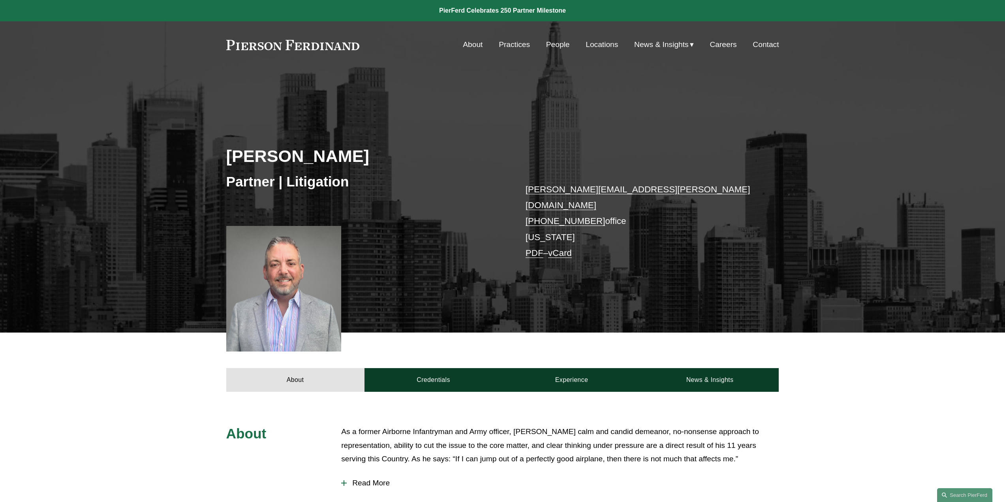 This screenshot has width=1005, height=502. Describe the element at coordinates (602, 45) in the screenshot. I see `a: Locations` at that location.